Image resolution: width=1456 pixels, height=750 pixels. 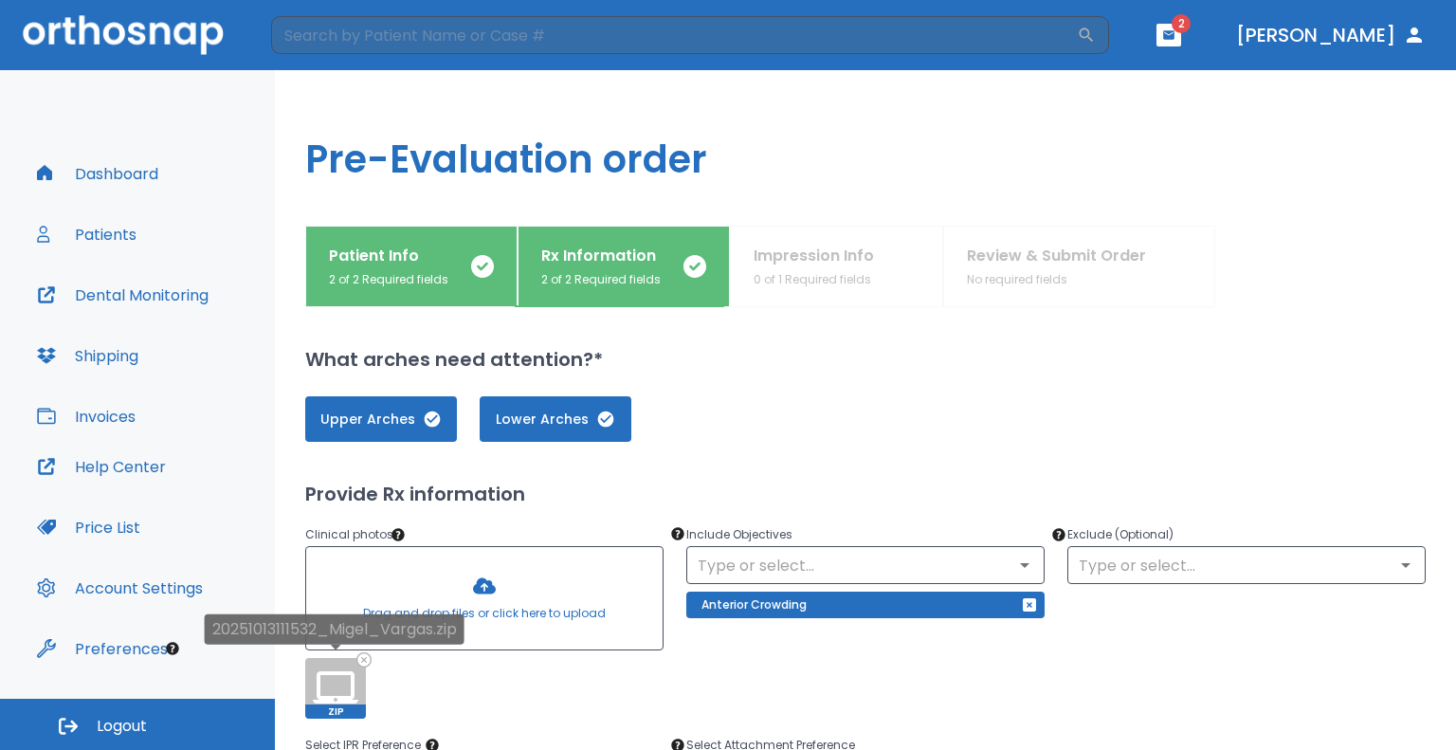 I want to click on h2: What arches need attention?*, so click(x=866, y=359).